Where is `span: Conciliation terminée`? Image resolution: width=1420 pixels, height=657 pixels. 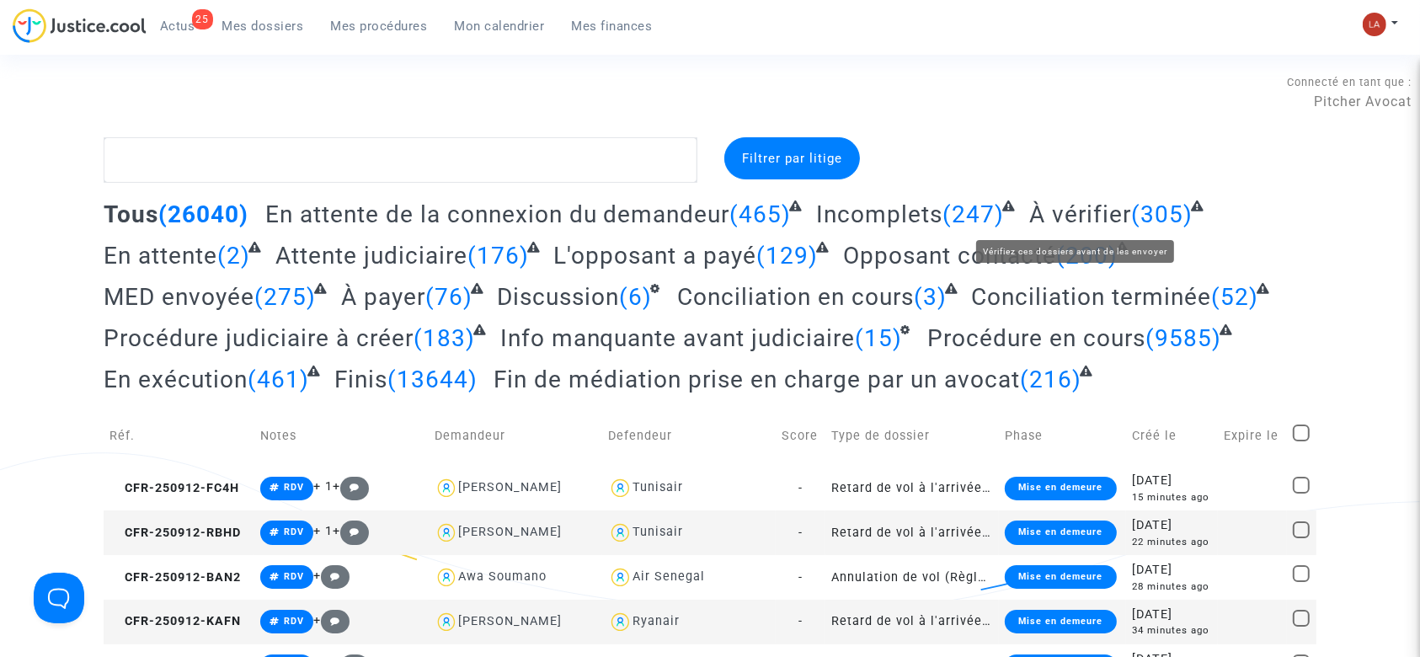 span: Conciliation terminée is located at coordinates (1091, 297).